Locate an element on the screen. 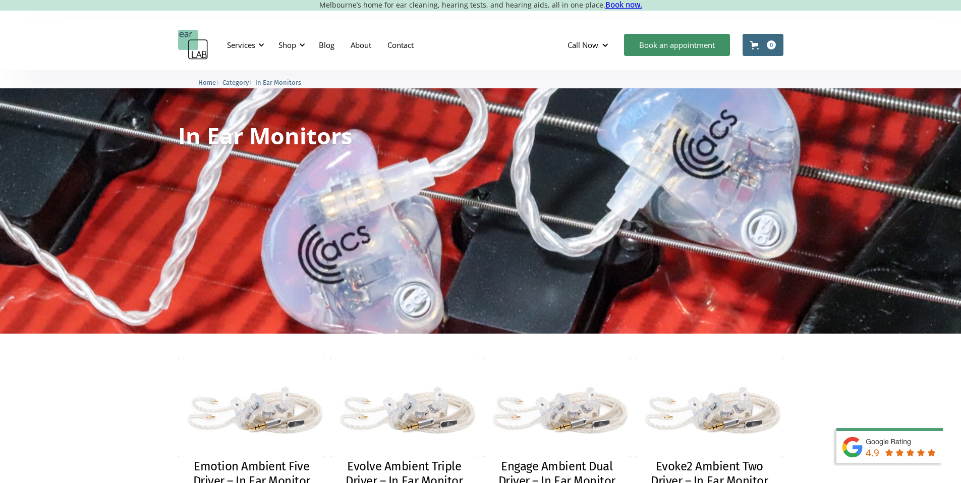  img: Evolve Ambient Triple Driver – In Ear Monitor is located at coordinates (404, 407).